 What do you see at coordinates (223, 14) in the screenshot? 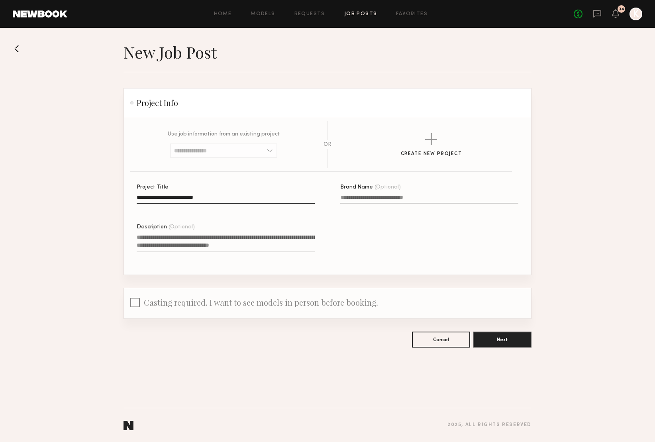
I see `a: Home` at bounding box center [223, 14].